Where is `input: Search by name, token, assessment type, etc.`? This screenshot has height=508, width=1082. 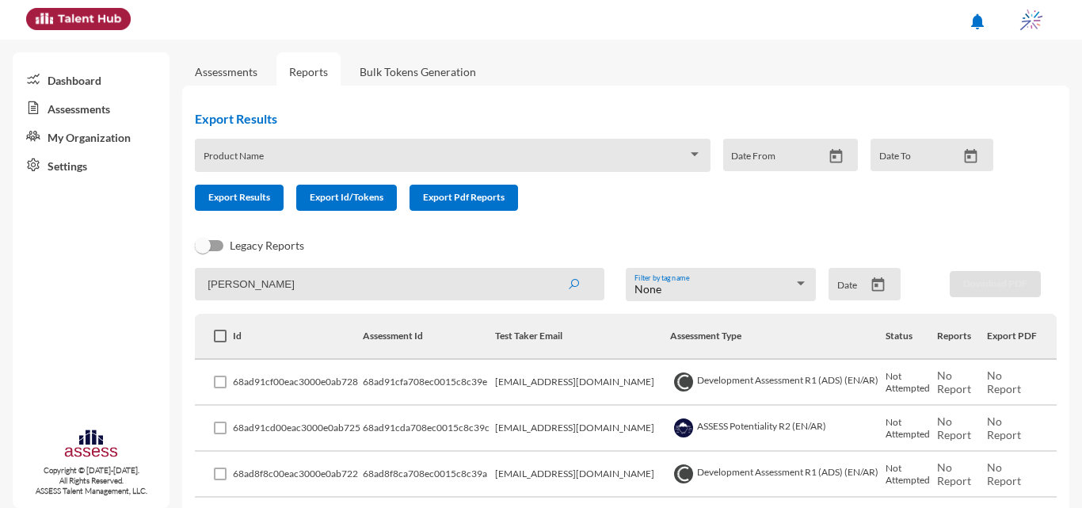 input: Search by name, token, assessment type, etc. is located at coordinates (399, 284).